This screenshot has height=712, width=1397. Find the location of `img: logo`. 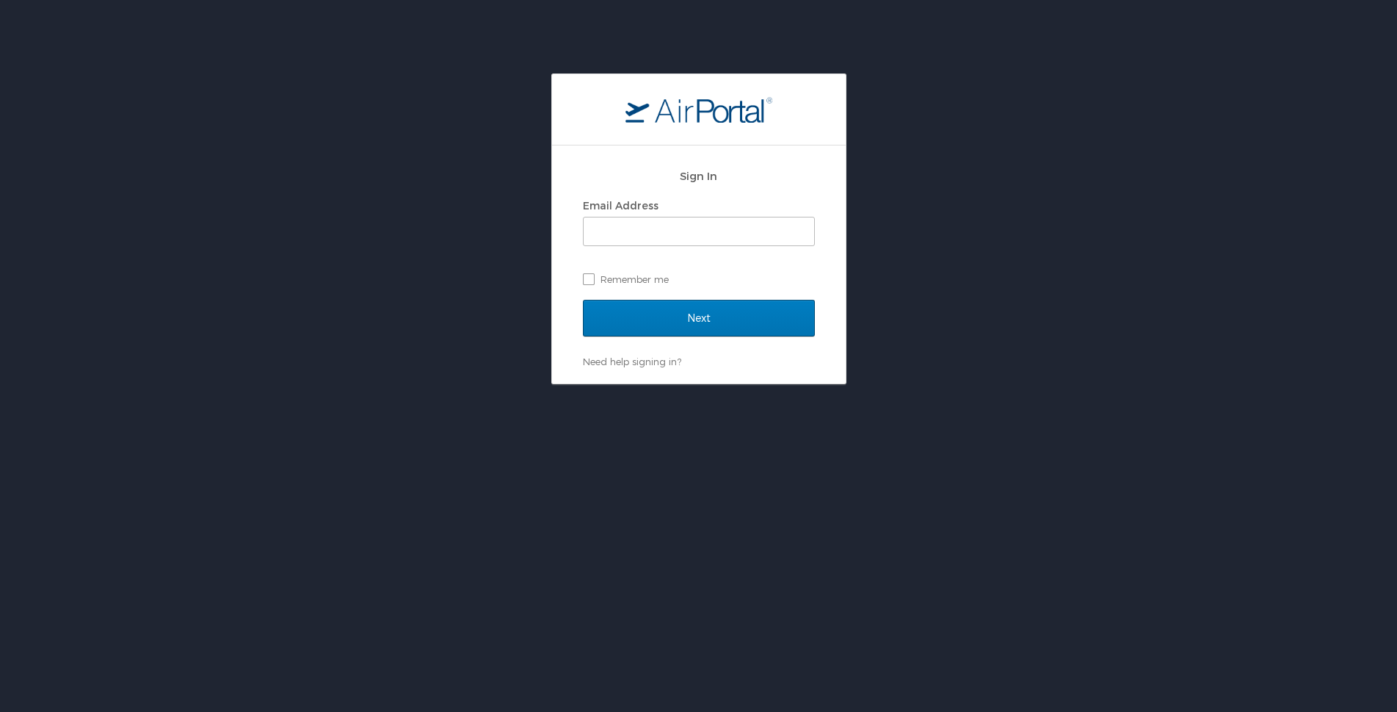

img: logo is located at coordinates (699, 109).